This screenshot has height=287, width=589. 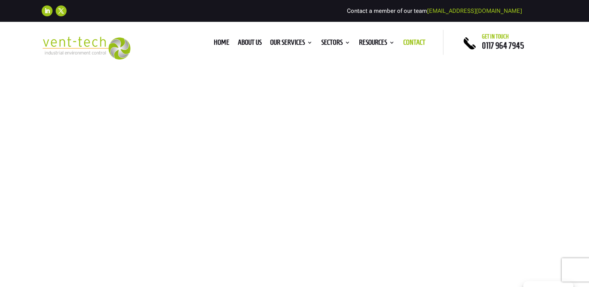 I want to click on span: Get in touch, so click(x=495, y=37).